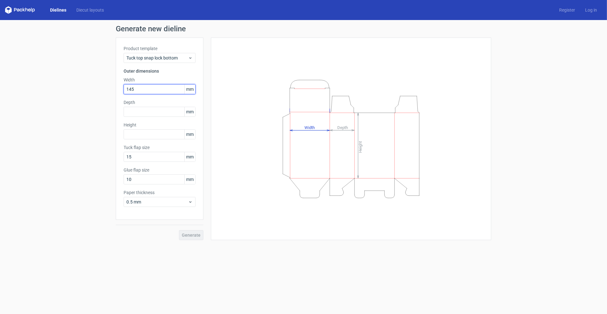 This screenshot has height=314, width=607. Describe the element at coordinates (160, 147) in the screenshot. I see `label: Tuck flap size` at that location.